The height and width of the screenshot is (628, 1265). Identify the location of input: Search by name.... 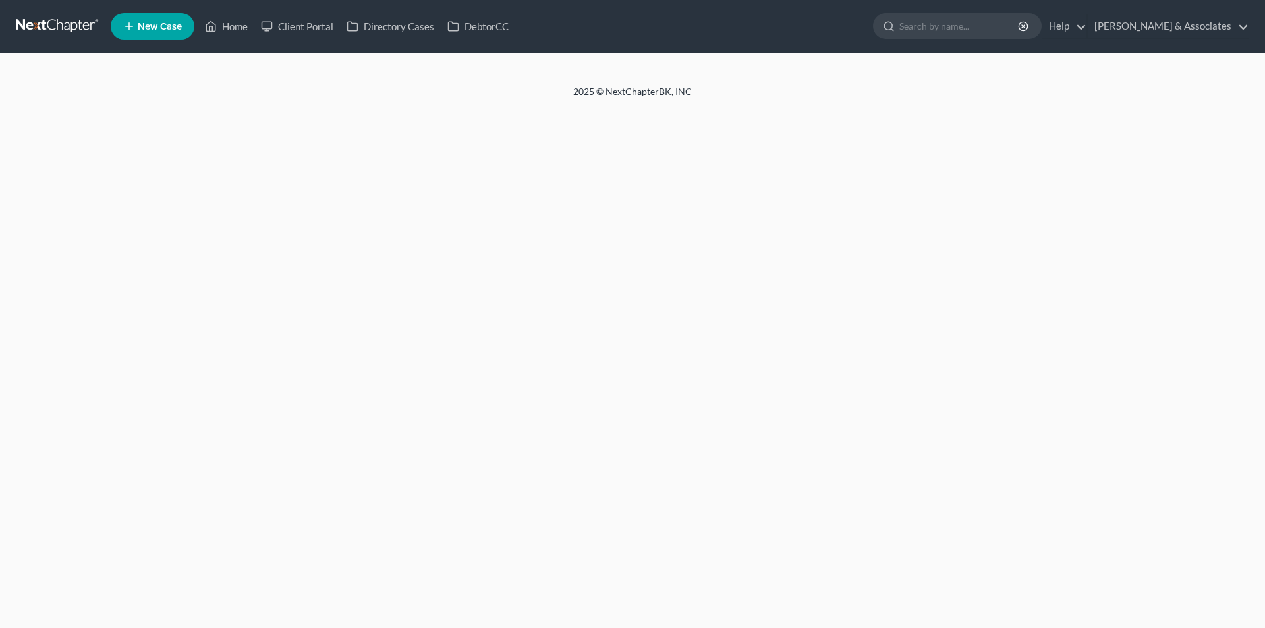
(959, 26).